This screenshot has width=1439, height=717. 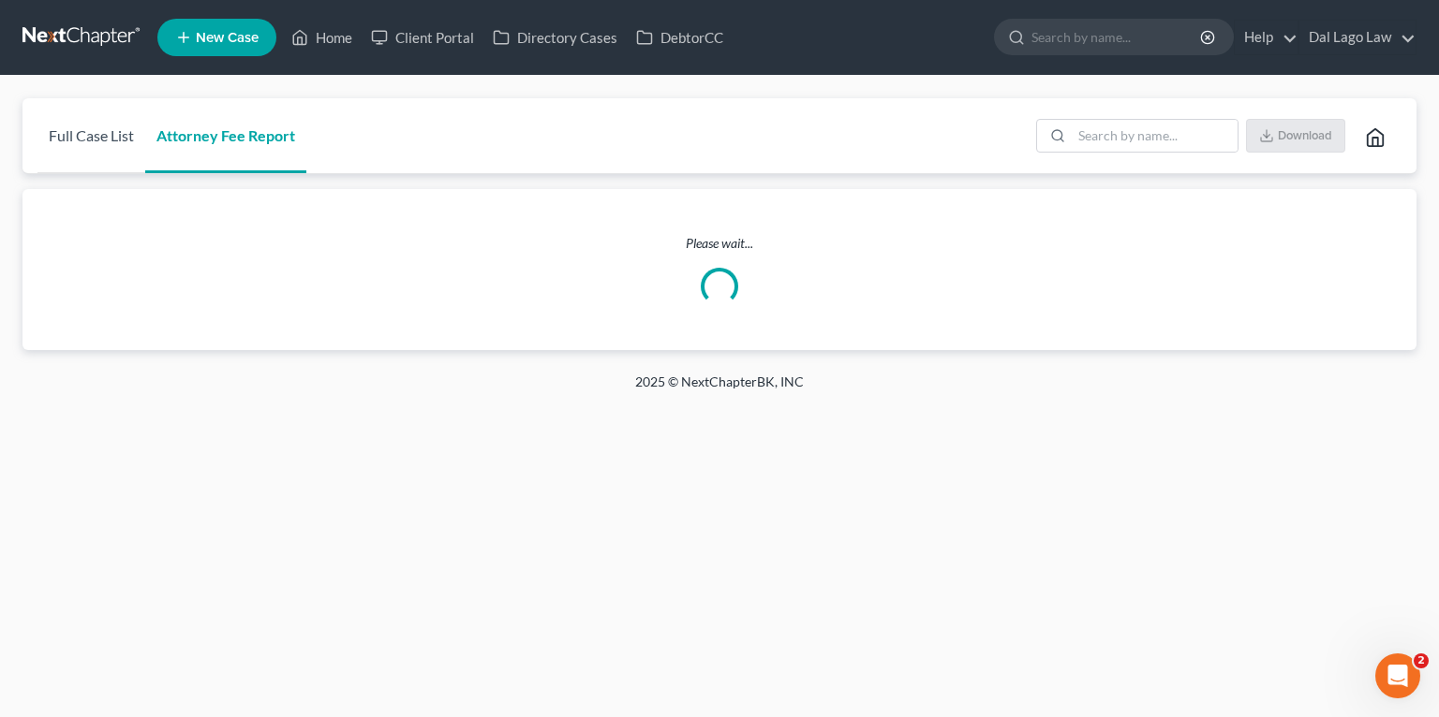 What do you see at coordinates (91, 136) in the screenshot?
I see `a: Full Case List` at bounding box center [91, 136].